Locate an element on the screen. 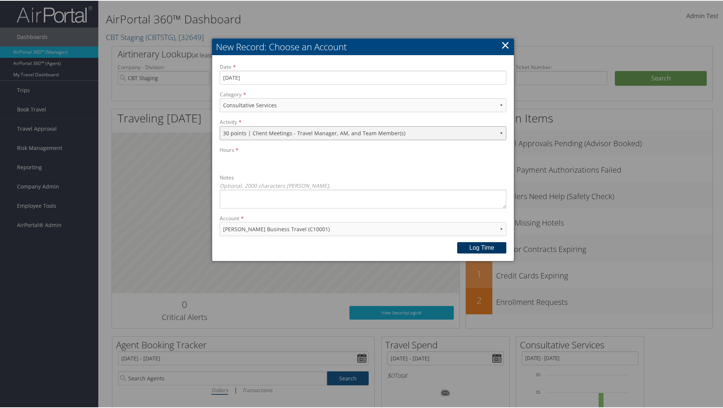 The height and width of the screenshot is (408, 723). button: Log time is located at coordinates (482, 247).